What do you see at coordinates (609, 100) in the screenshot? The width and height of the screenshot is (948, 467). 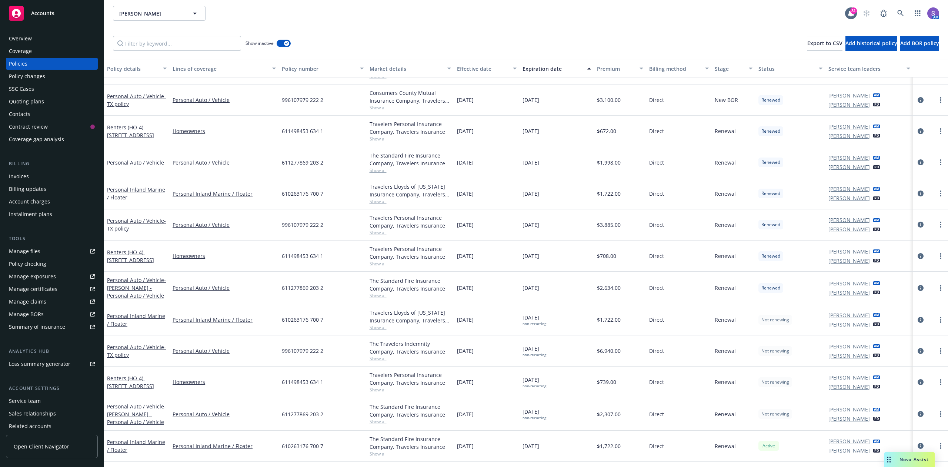 I see `span: $3,100.00` at bounding box center [609, 100].